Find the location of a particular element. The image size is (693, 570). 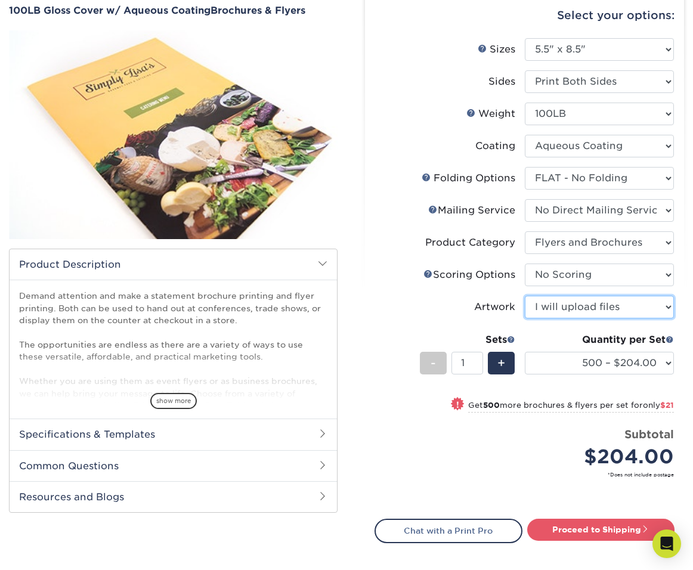

h2: Common Questions is located at coordinates (173, 466).